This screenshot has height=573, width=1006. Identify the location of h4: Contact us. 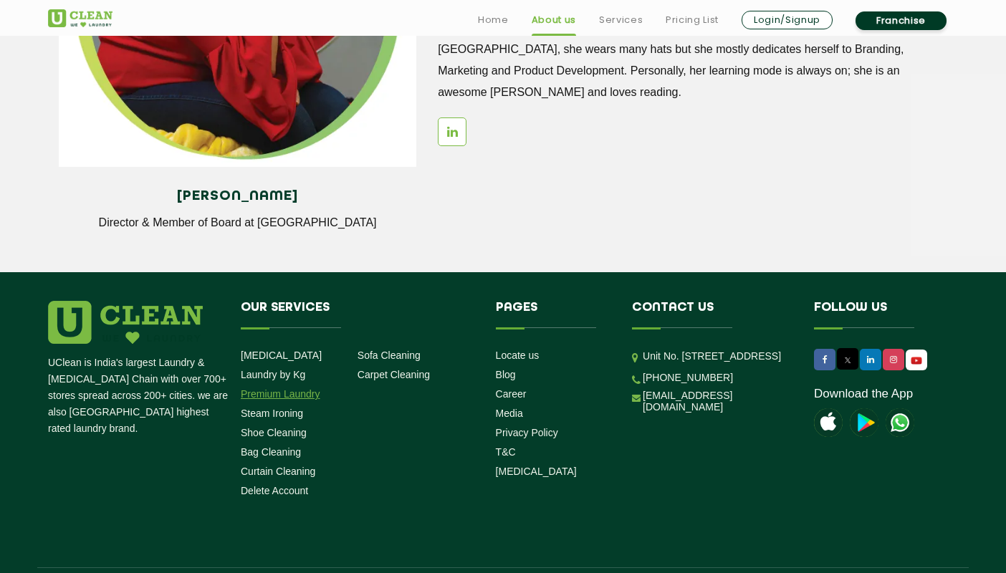
(712, 315).